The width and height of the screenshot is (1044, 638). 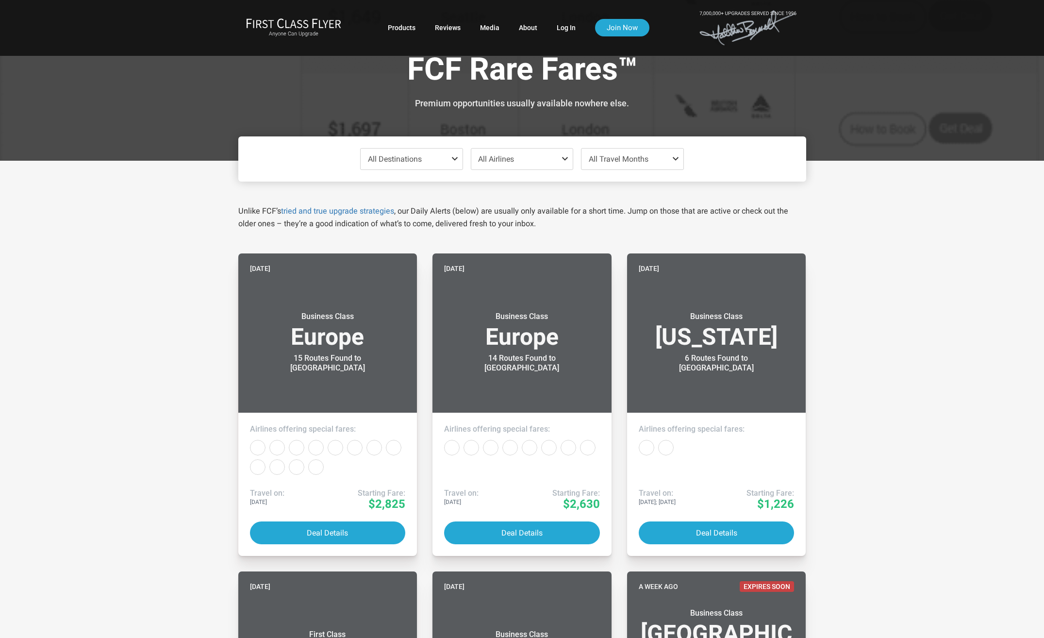 I want to click on a: First Class FlyerAnyone Can Upgrade, so click(x=294, y=28).